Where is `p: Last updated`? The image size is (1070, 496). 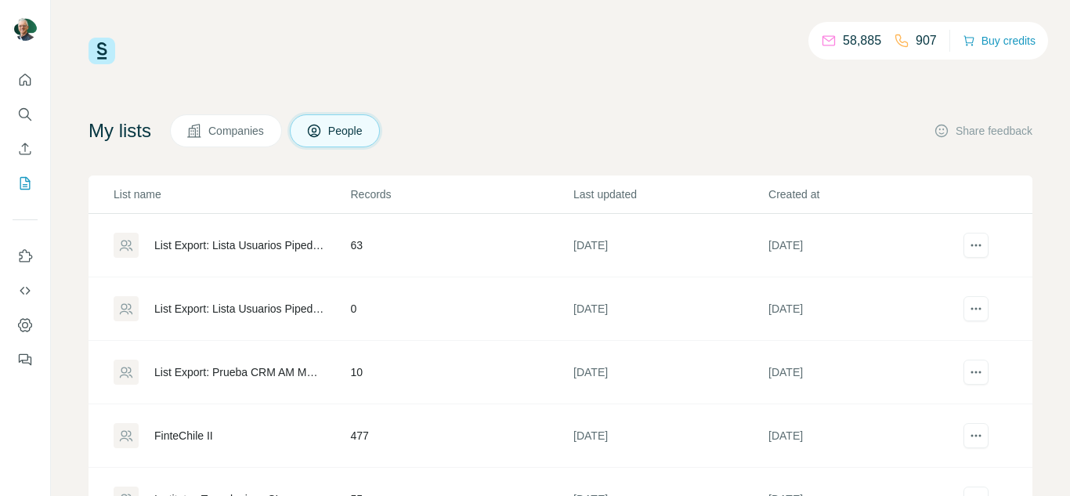 p: Last updated is located at coordinates (670, 194).